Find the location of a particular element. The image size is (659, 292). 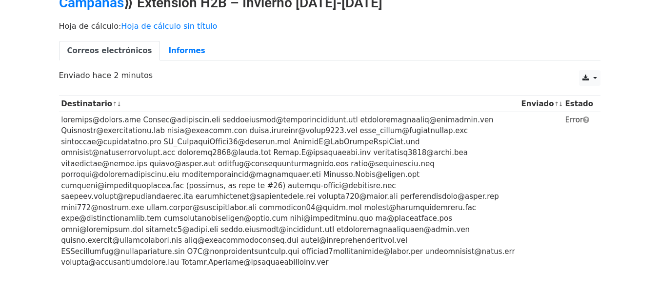

font: Hoja de cálculo sin título is located at coordinates (169, 26).